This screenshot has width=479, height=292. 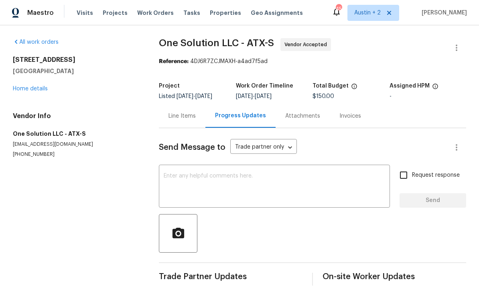 I want to click on h5: Work Order Timeline, so click(x=265, y=86).